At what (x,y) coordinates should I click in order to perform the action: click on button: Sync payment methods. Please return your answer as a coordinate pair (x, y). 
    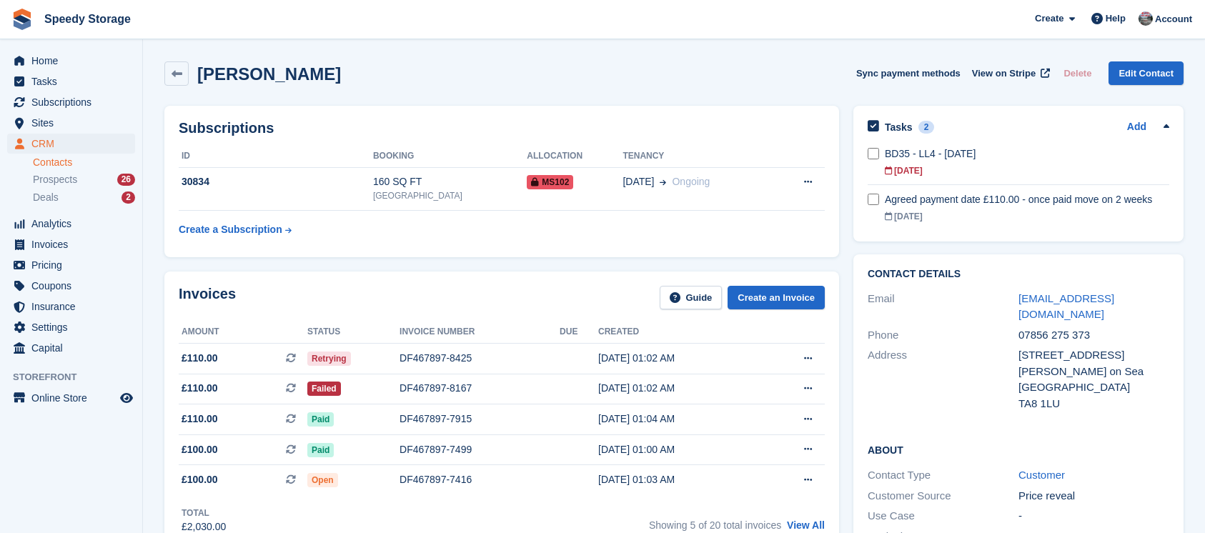
    Looking at the image, I should click on (908, 73).